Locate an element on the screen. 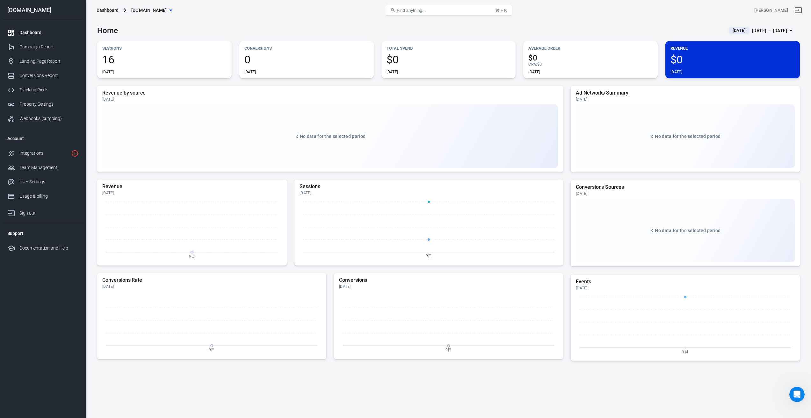 Image resolution: width=811 pixels, height=418 pixels. div: Team Management is located at coordinates (49, 168).